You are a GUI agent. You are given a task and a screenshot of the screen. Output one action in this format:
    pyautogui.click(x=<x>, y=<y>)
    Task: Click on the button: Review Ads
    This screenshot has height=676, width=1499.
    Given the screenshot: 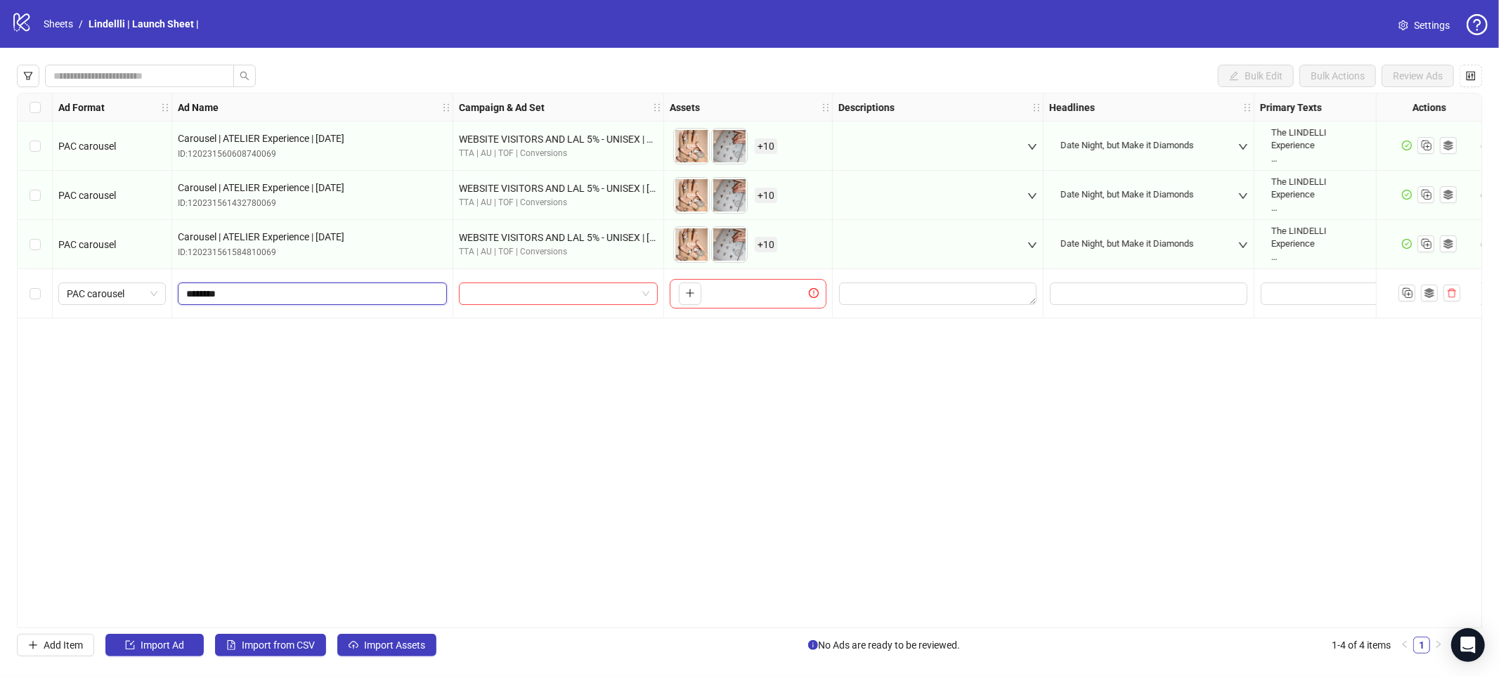 What is the action you would take?
    pyautogui.click(x=1417, y=76)
    